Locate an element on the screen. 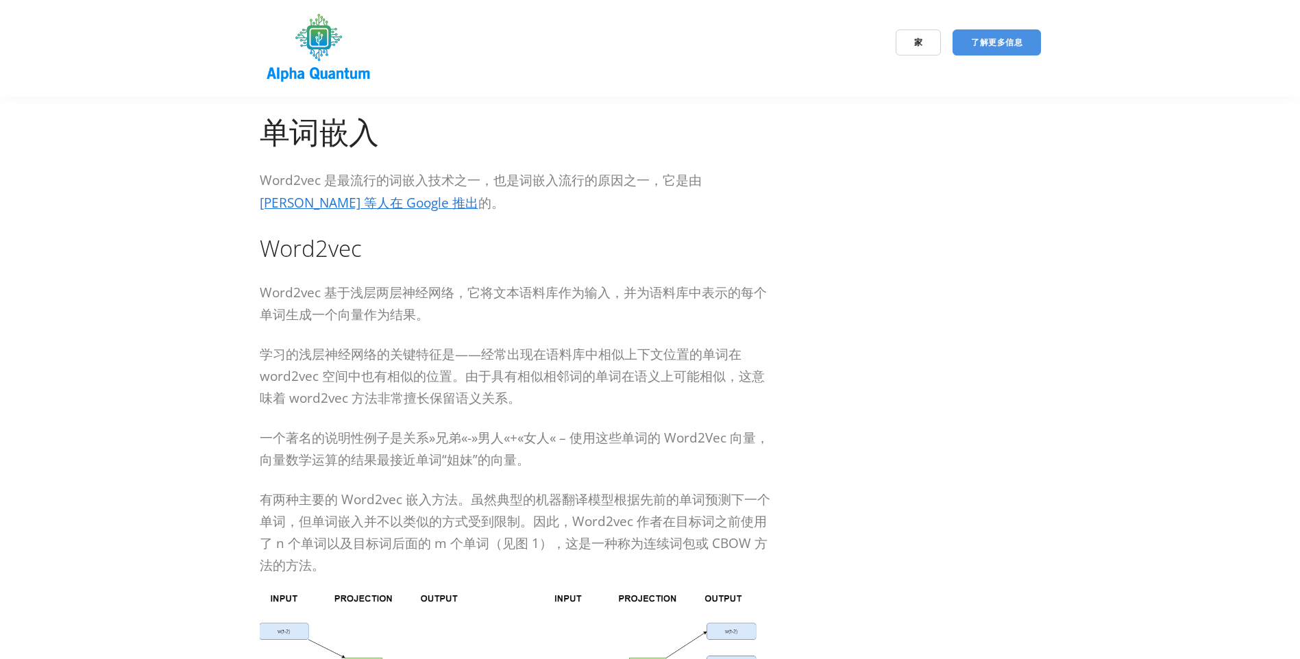 The height and width of the screenshot is (659, 1300). a: 家 is located at coordinates (918, 42).